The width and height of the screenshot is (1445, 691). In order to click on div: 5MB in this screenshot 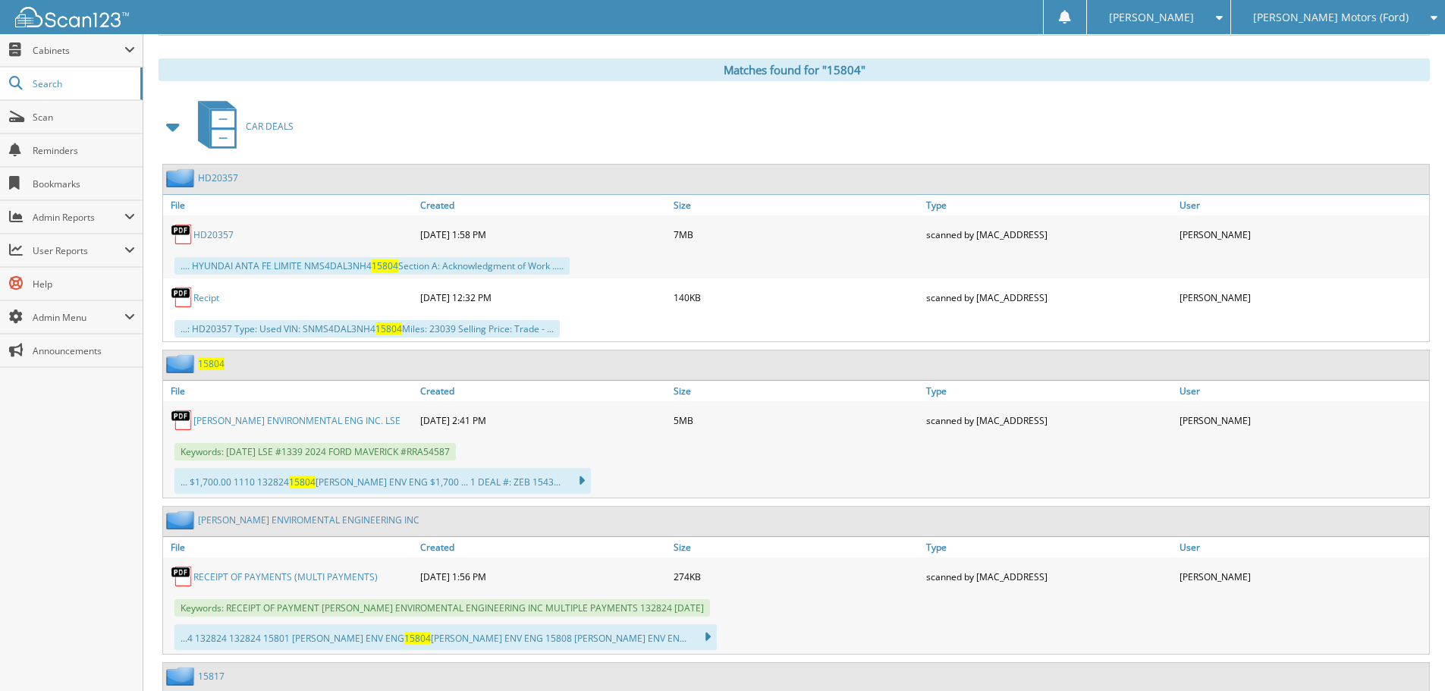, I will do `click(796, 420)`.